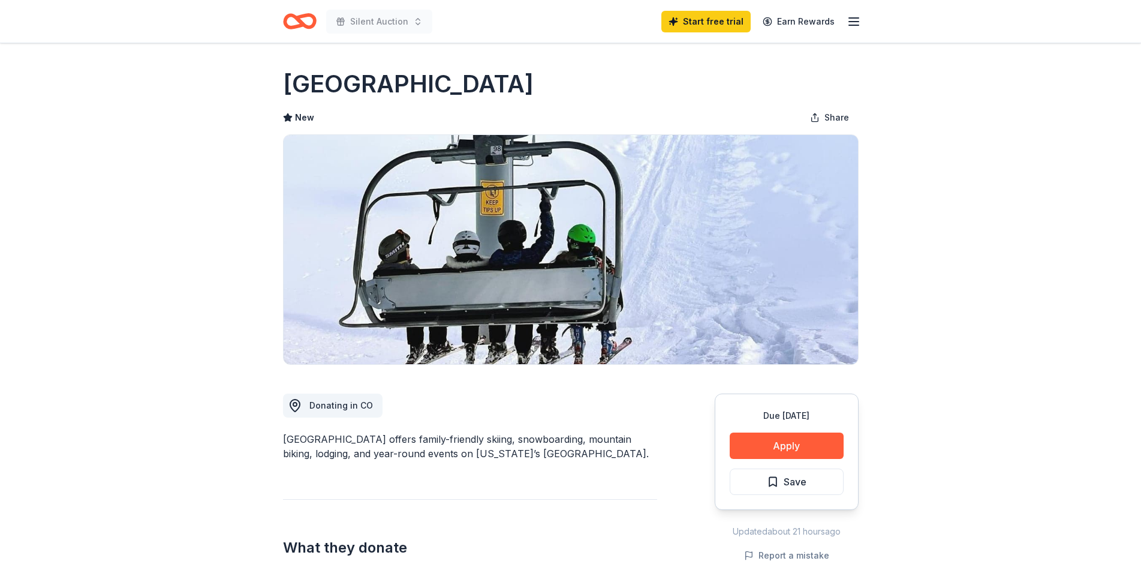  I want to click on img: Image for Powderhorn Mountain Resort, so click(571, 249).